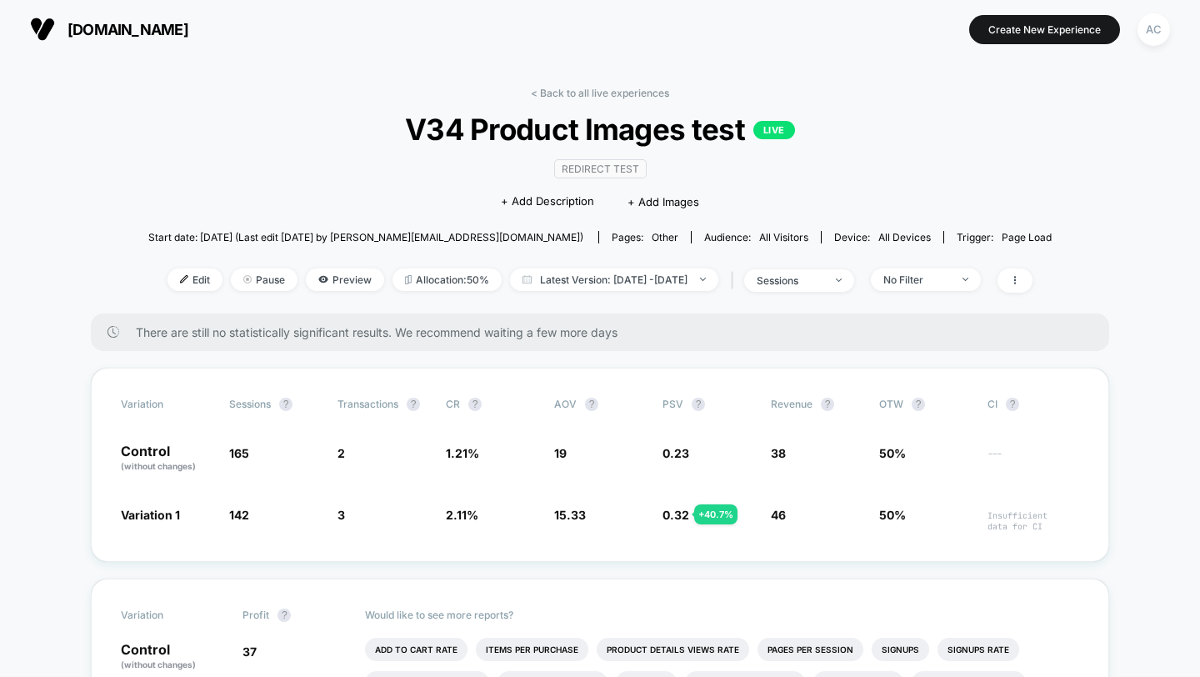 This screenshot has height=677, width=1200. Describe the element at coordinates (527, 279) in the screenshot. I see `img: calendar` at that location.